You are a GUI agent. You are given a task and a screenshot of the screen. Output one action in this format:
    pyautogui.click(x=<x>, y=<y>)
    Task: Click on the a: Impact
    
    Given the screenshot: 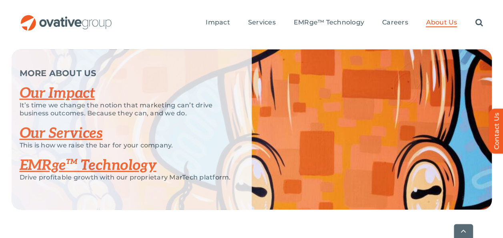 What is the action you would take?
    pyautogui.click(x=218, y=23)
    